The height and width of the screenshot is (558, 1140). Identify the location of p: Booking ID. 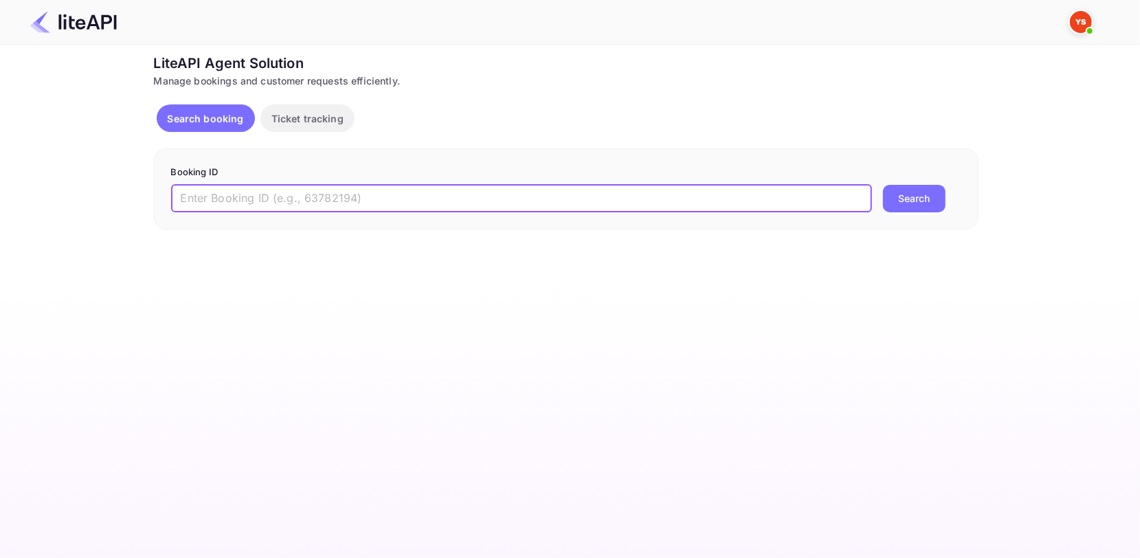
(566, 173).